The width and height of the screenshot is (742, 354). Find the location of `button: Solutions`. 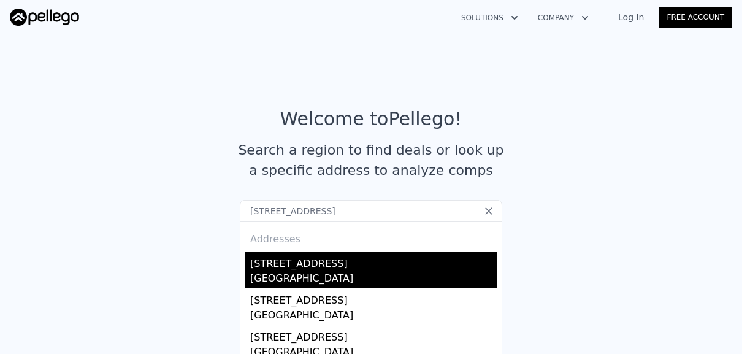

button: Solutions is located at coordinates (489, 18).